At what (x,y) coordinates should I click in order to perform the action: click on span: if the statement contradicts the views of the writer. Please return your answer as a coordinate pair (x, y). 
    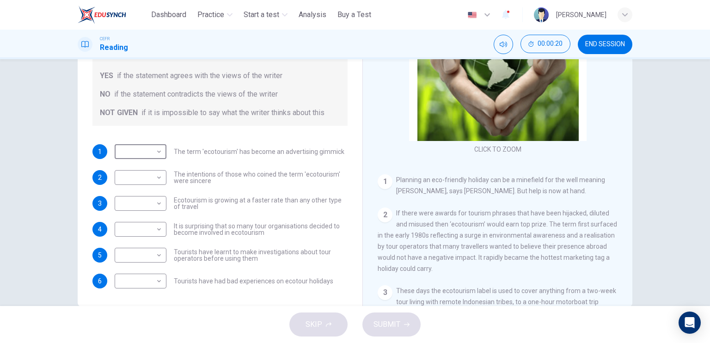
    Looking at the image, I should click on (196, 94).